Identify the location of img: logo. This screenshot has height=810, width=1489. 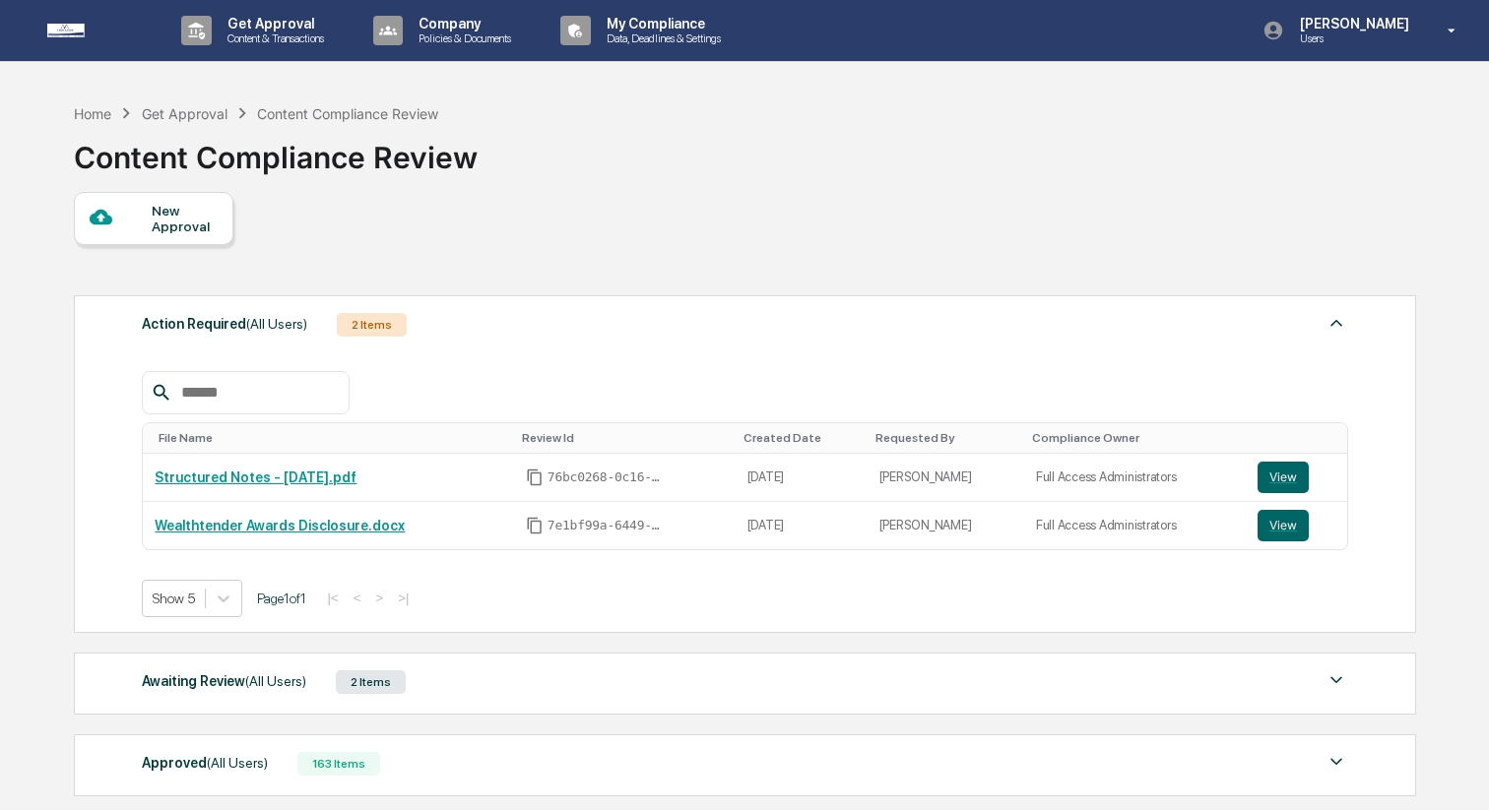
(95, 31).